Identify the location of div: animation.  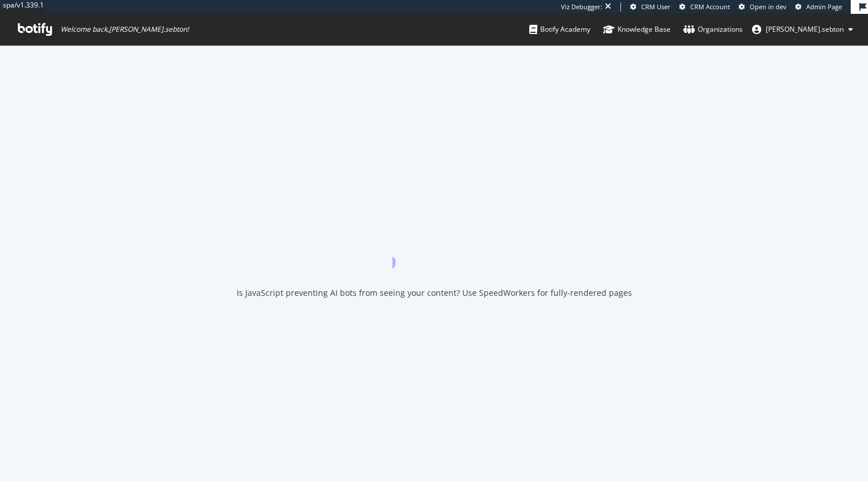
(434, 248).